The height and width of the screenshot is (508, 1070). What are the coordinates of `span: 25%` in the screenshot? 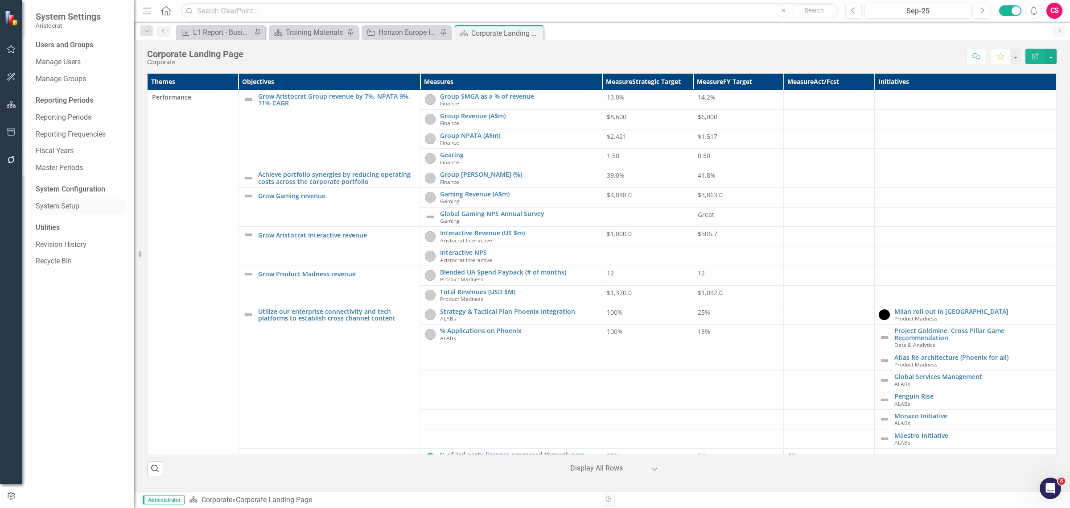 It's located at (704, 312).